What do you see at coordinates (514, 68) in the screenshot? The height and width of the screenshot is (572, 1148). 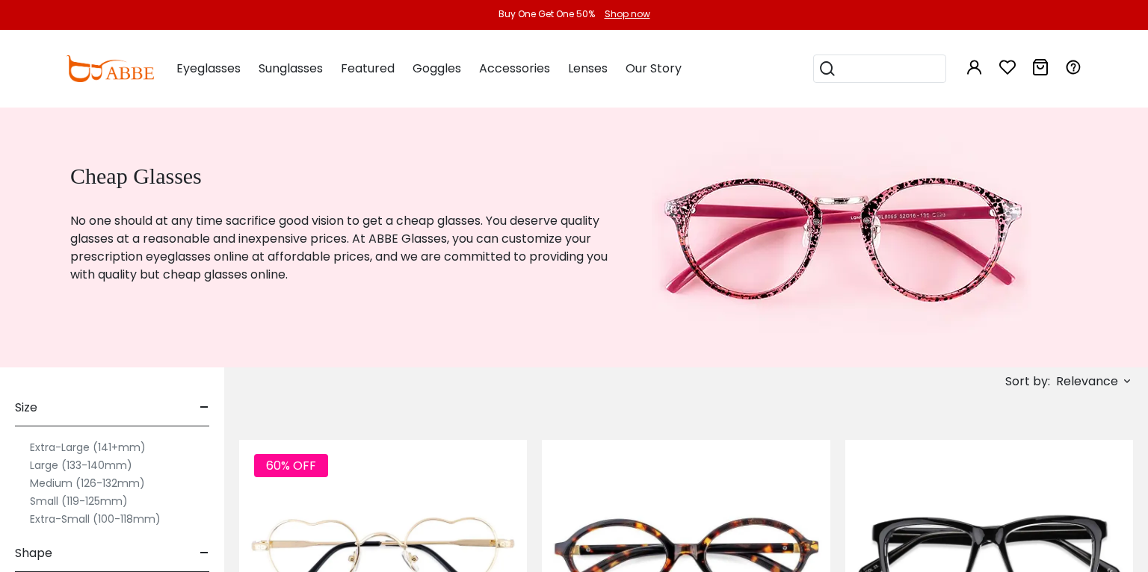 I see `span: Accessories` at bounding box center [514, 68].